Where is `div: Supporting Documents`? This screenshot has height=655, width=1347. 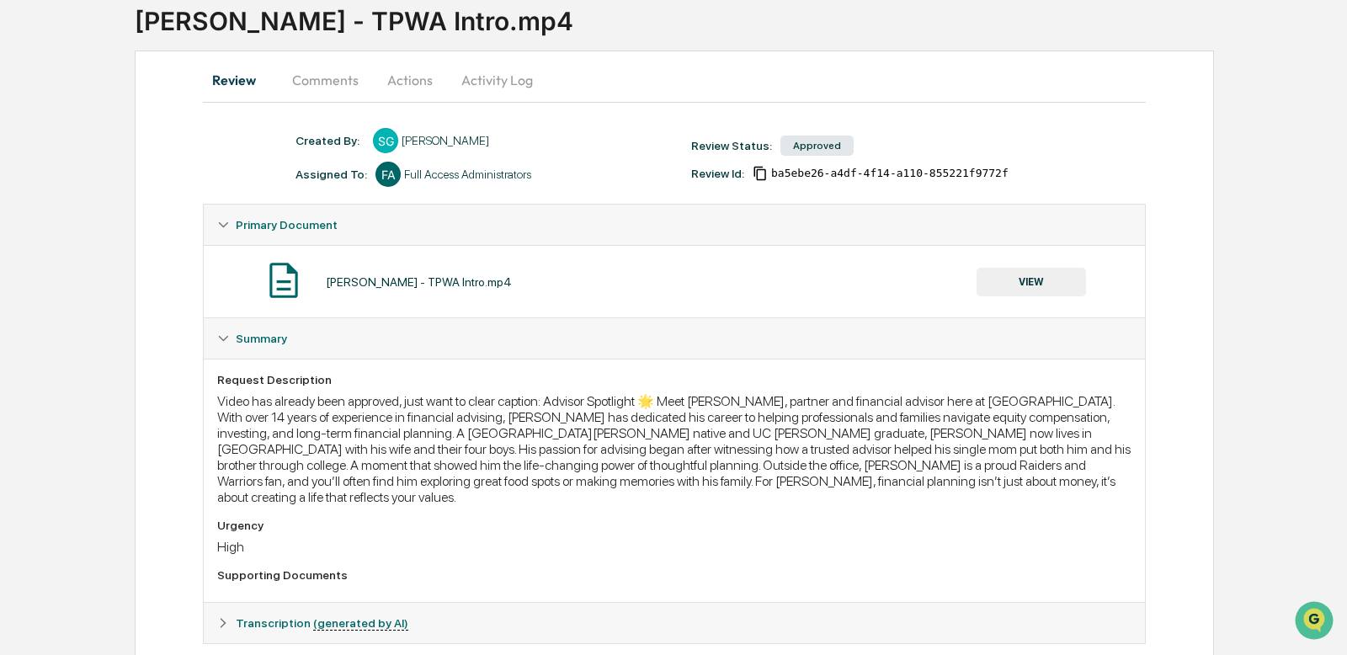 div: Supporting Documents is located at coordinates (674, 575).